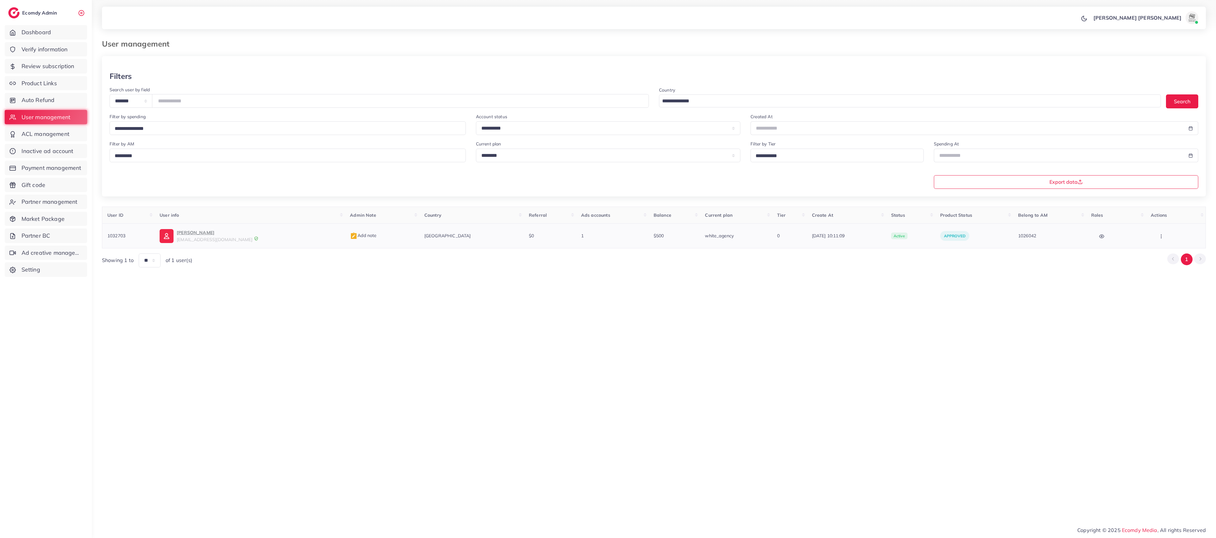 This screenshot has width=1216, height=538. I want to click on a: Inactive ad account, so click(46, 151).